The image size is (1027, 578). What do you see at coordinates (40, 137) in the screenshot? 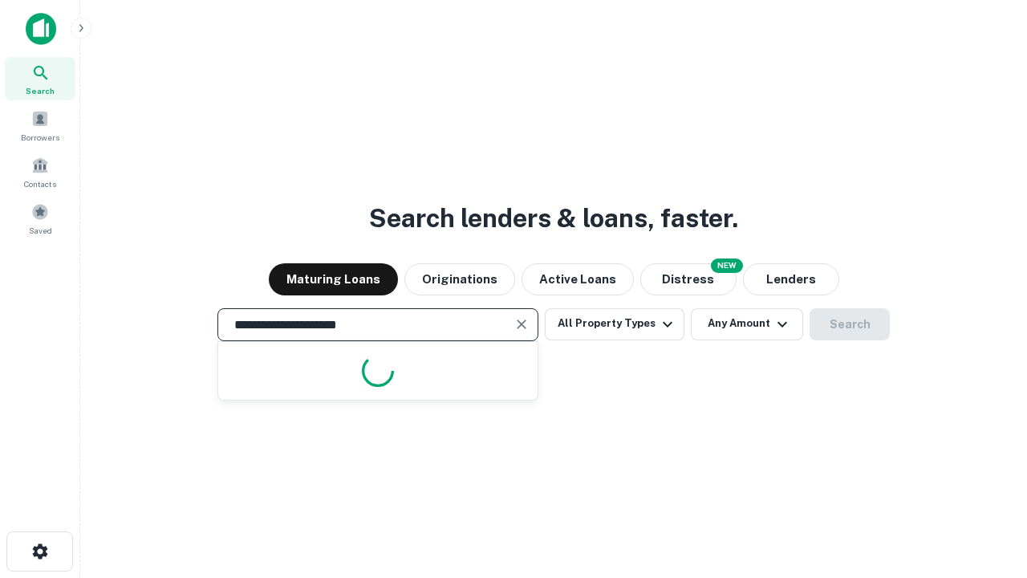
I see `span: Borrowers` at bounding box center [40, 137].